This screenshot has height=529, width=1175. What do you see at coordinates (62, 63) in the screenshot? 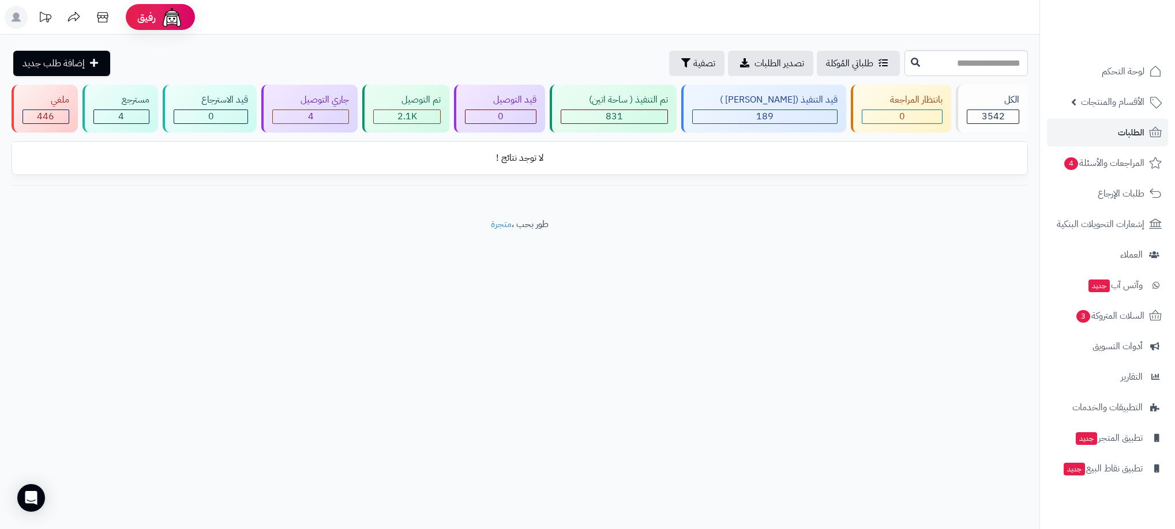
I see `a: إضافة طلب جديد` at bounding box center [62, 63].